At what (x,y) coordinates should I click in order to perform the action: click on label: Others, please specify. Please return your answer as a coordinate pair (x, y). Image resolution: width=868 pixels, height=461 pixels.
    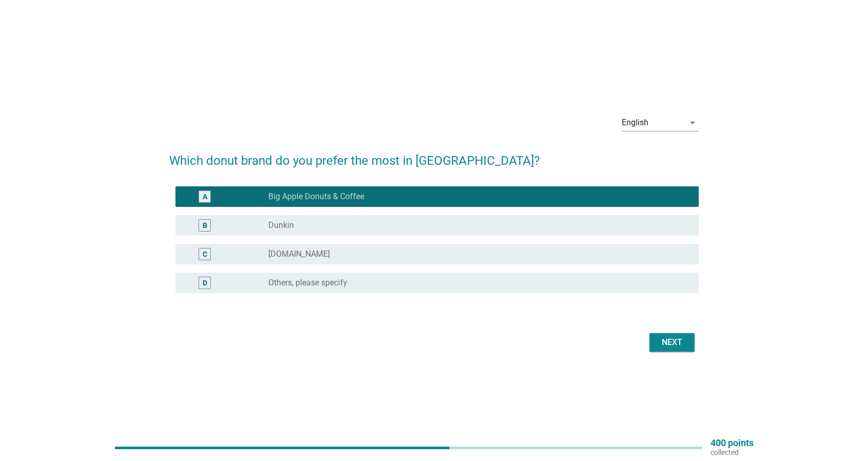
    Looking at the image, I should click on (308, 283).